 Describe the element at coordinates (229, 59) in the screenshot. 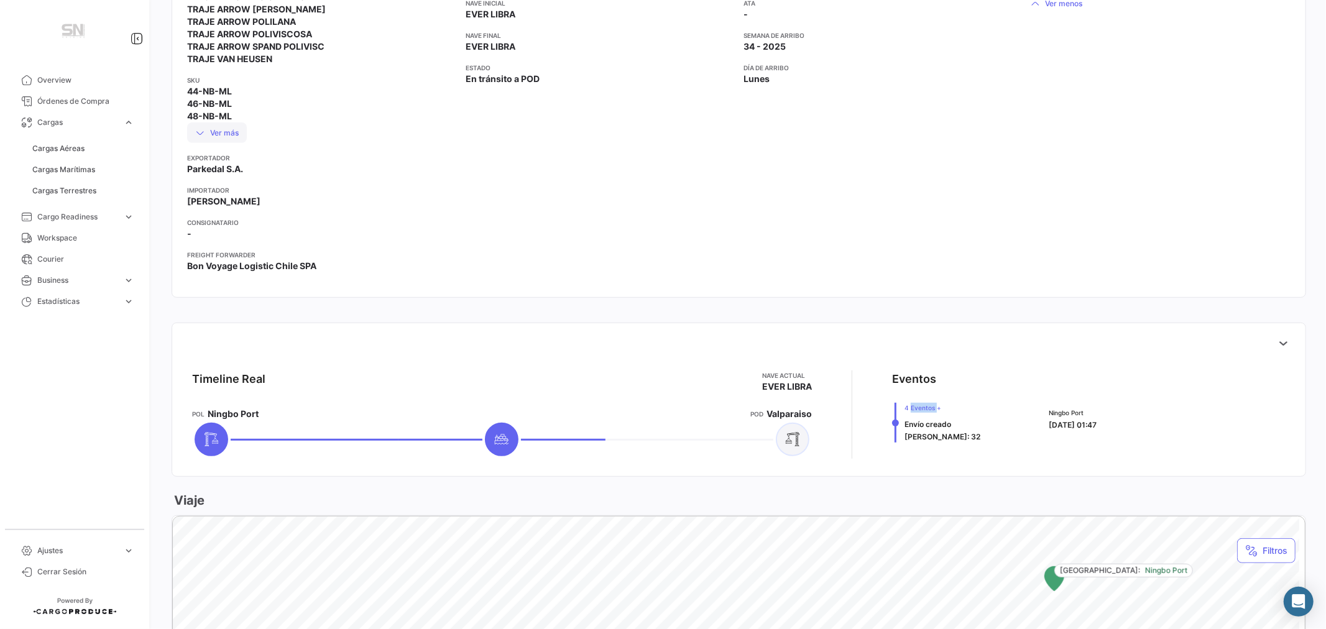

I see `span: TRAJE VAN HEUSEN` at that location.